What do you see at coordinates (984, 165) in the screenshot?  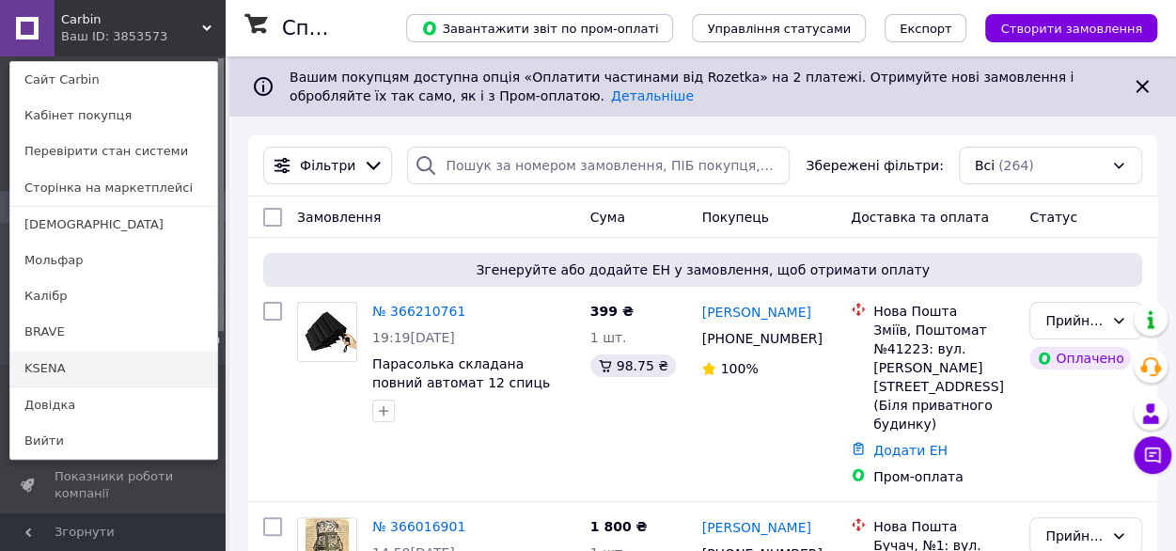 I see `span: Всі` at bounding box center [984, 165].